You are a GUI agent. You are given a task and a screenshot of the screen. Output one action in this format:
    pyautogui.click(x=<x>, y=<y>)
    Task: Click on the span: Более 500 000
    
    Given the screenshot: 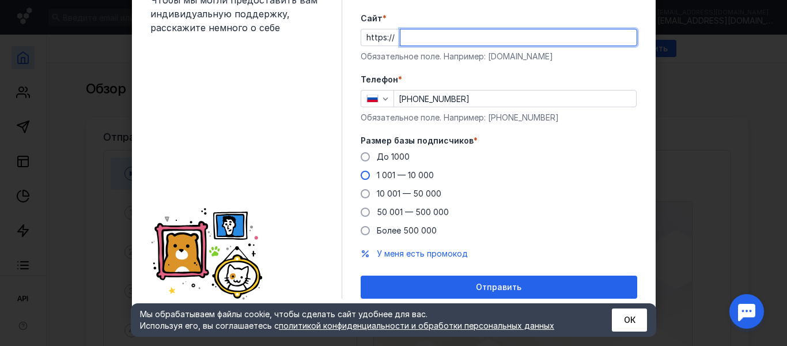 What is the action you would take?
    pyautogui.click(x=407, y=230)
    